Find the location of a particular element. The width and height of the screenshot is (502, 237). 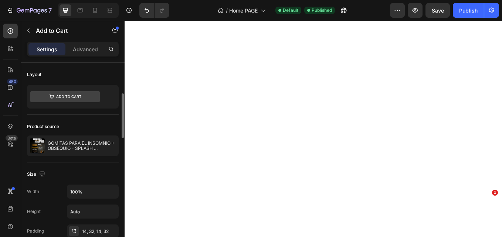

button: Save is located at coordinates (438, 10).